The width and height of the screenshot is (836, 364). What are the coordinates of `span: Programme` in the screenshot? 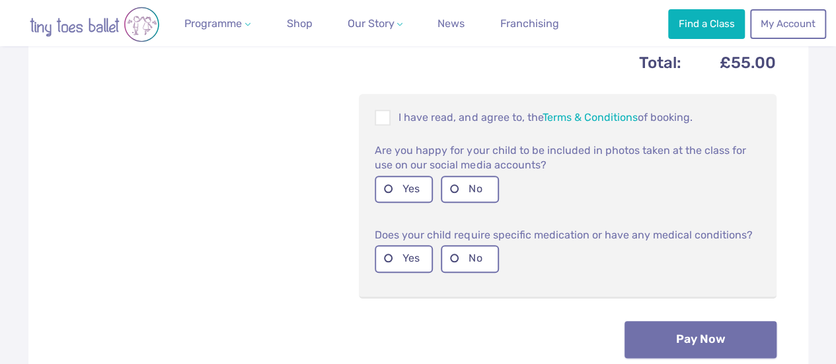 It's located at (213, 23).